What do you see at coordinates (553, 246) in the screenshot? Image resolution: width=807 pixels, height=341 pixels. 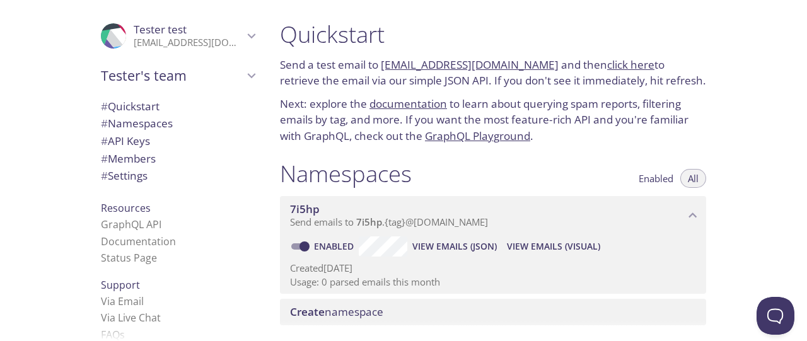 I see `button: View Emails (Visual)` at bounding box center [553, 246].